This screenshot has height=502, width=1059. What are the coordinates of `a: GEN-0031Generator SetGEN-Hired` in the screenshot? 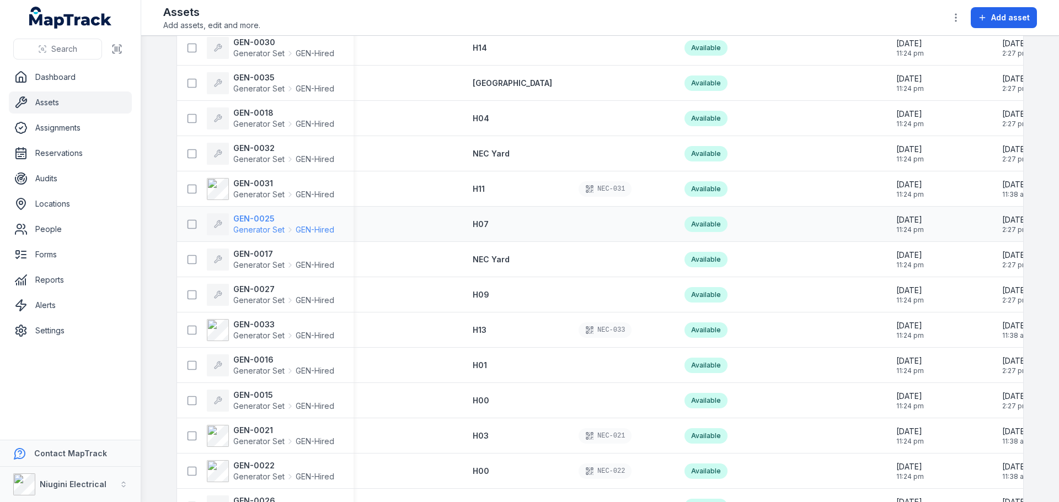 It's located at (270, 189).